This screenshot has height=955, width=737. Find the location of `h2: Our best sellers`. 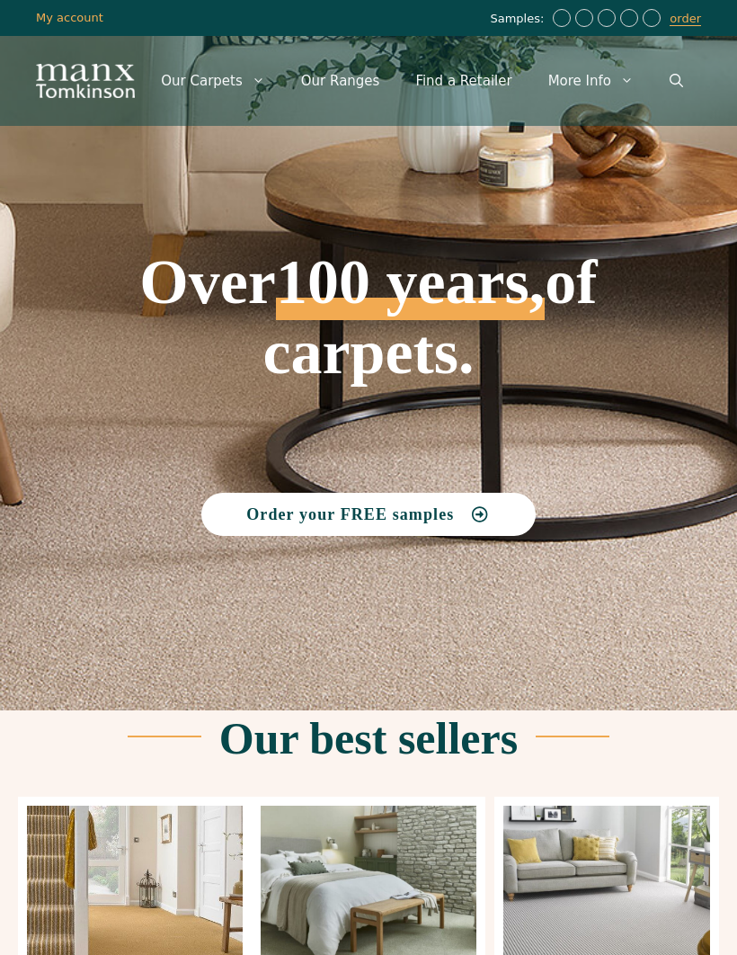

h2: Our best sellers is located at coordinates (369, 738).